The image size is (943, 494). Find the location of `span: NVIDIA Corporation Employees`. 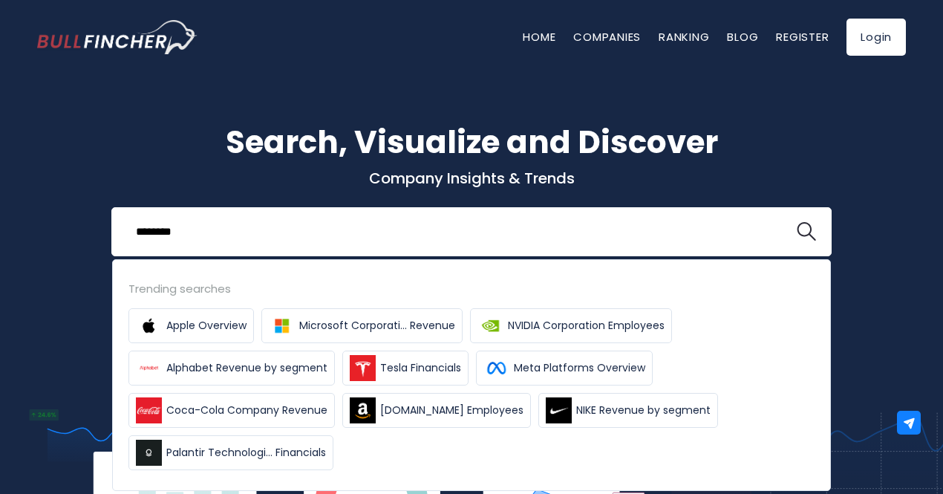

span: NVIDIA Corporation Employees is located at coordinates (586, 325).